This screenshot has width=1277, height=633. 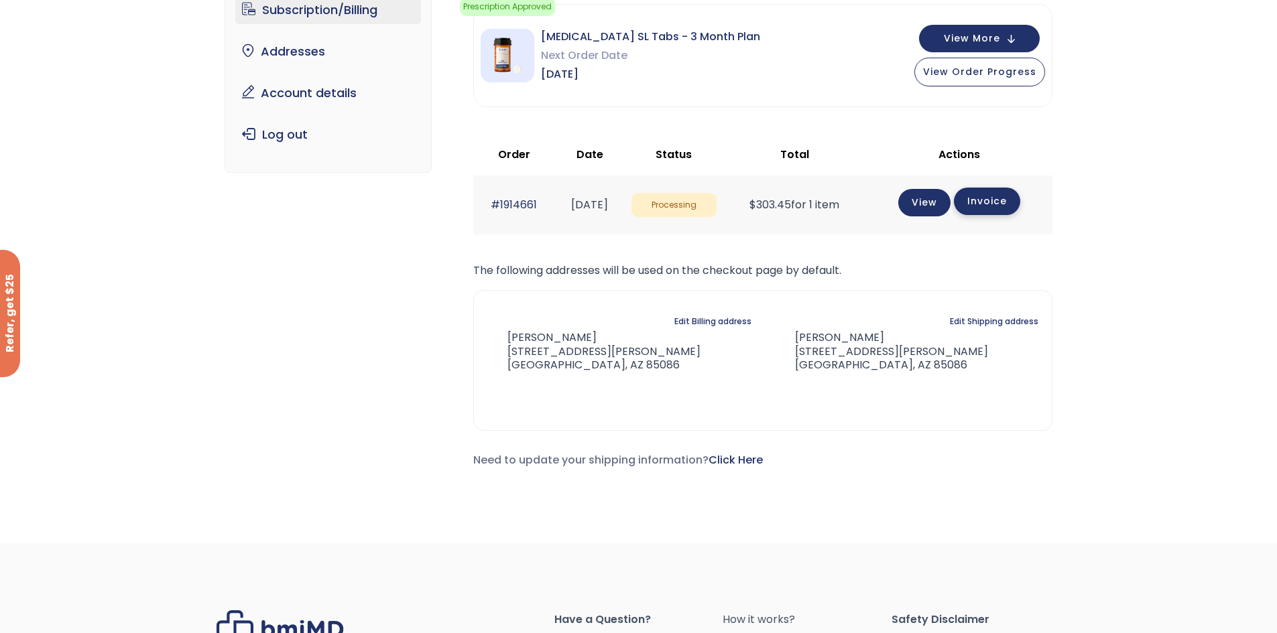 I want to click on span: Actions, so click(x=959, y=154).